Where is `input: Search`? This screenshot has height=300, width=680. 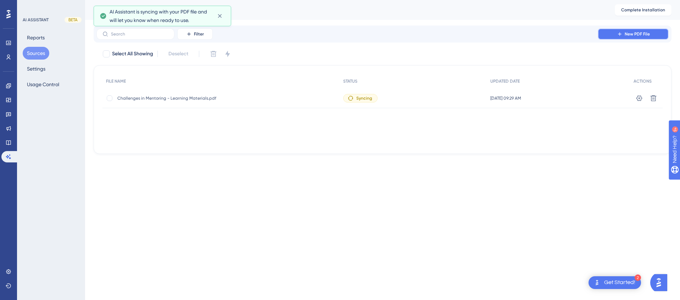
input: Search is located at coordinates (140, 34).